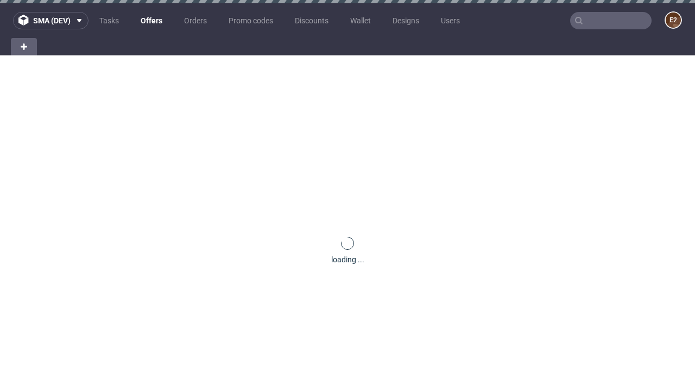  I want to click on a: Offers, so click(152, 21).